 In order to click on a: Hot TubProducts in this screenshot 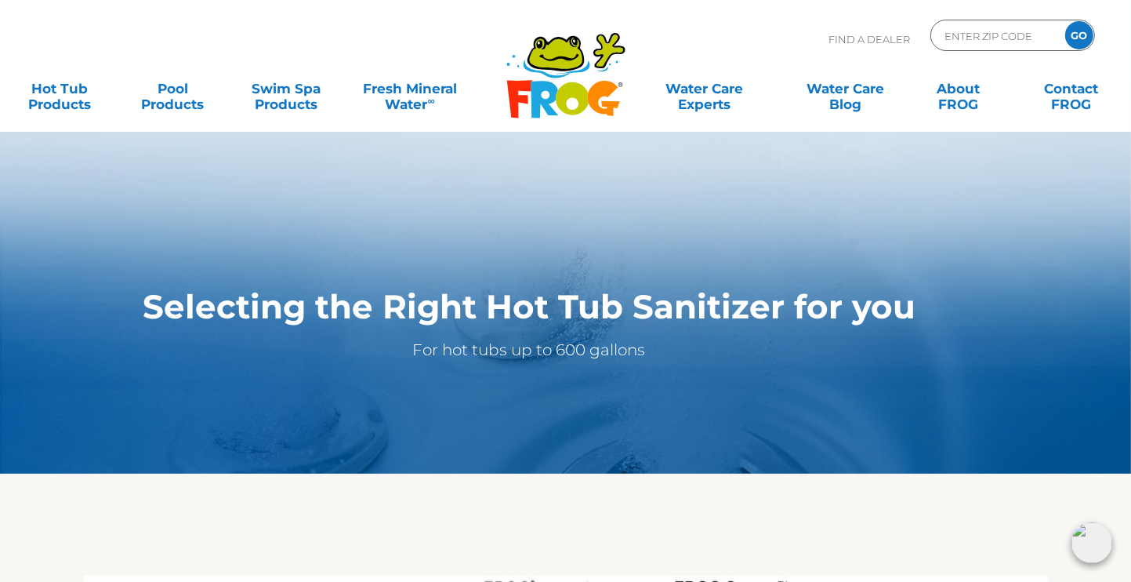, I will do `click(60, 89)`.